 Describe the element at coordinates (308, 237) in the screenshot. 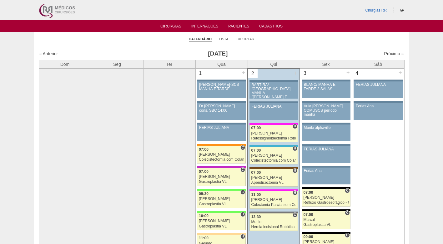

I see `span: 09:00` at that location.